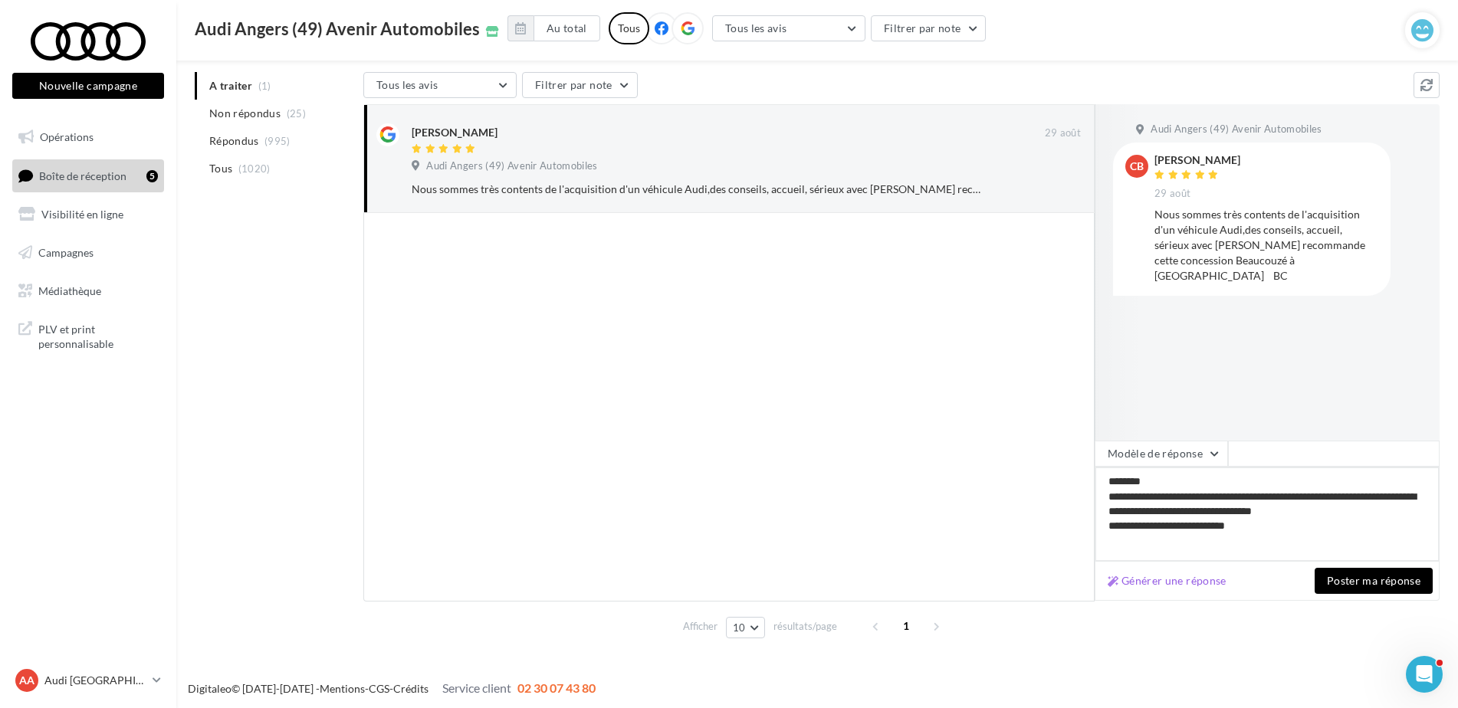 This screenshot has height=708, width=1458. I want to click on a: Opérations, so click(88, 137).